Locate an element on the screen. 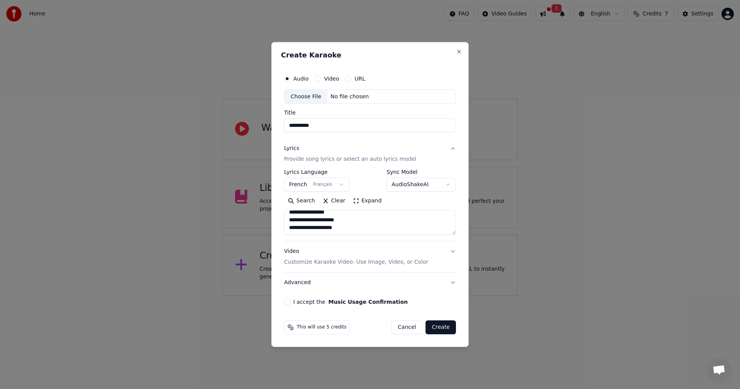 Image resolution: width=740 pixels, height=389 pixels. label: Lyrics Language is located at coordinates (317, 172).